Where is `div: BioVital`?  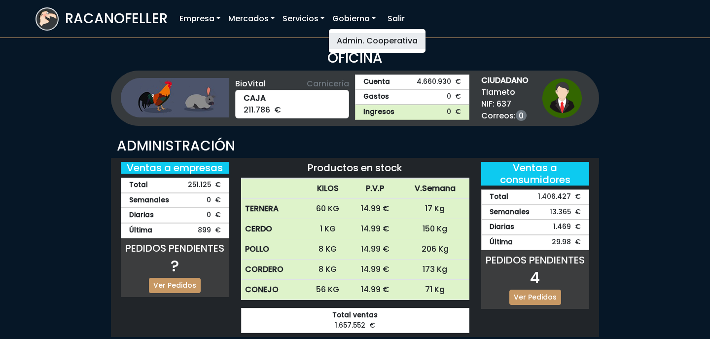
div: BioVital is located at coordinates (292, 84).